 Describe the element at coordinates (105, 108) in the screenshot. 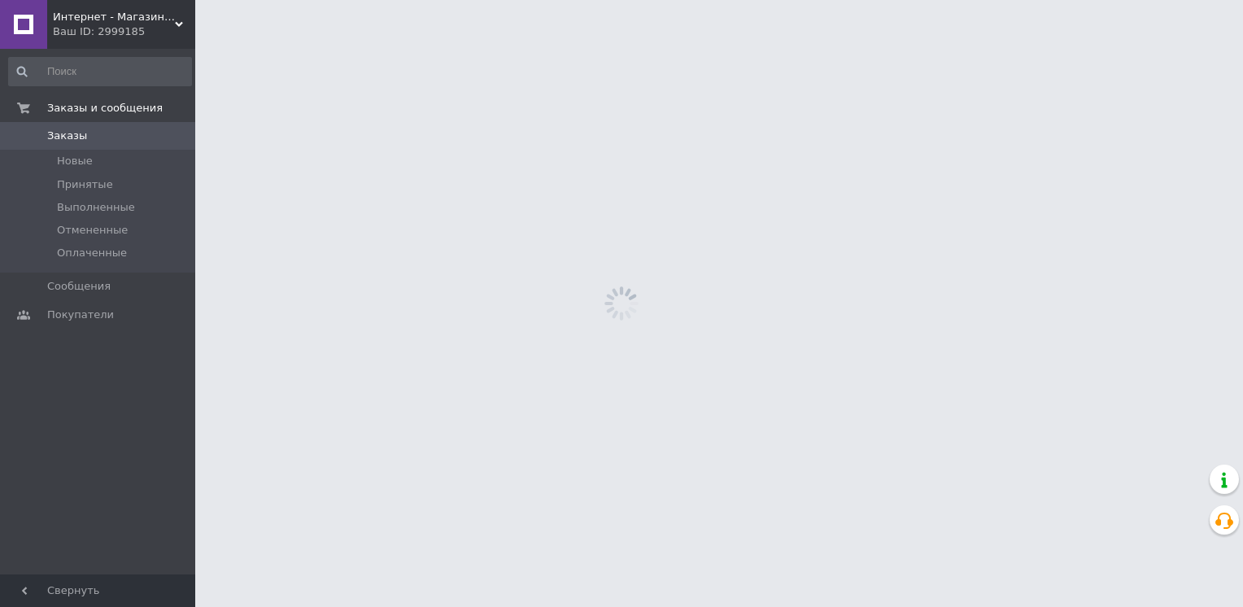

I see `span: Заказы и сообщения` at that location.